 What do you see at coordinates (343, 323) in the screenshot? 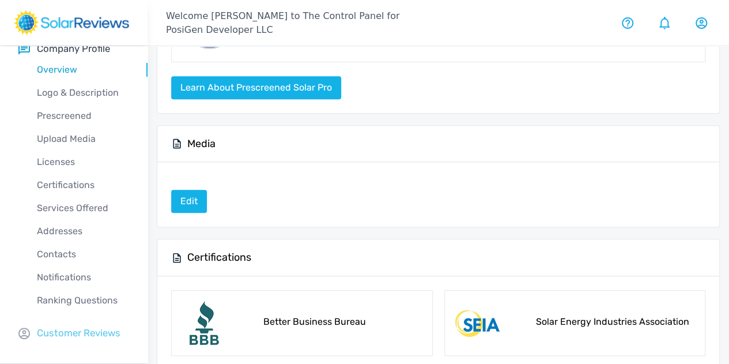
I see `h6: Better Business Bureau` at bounding box center [343, 323].